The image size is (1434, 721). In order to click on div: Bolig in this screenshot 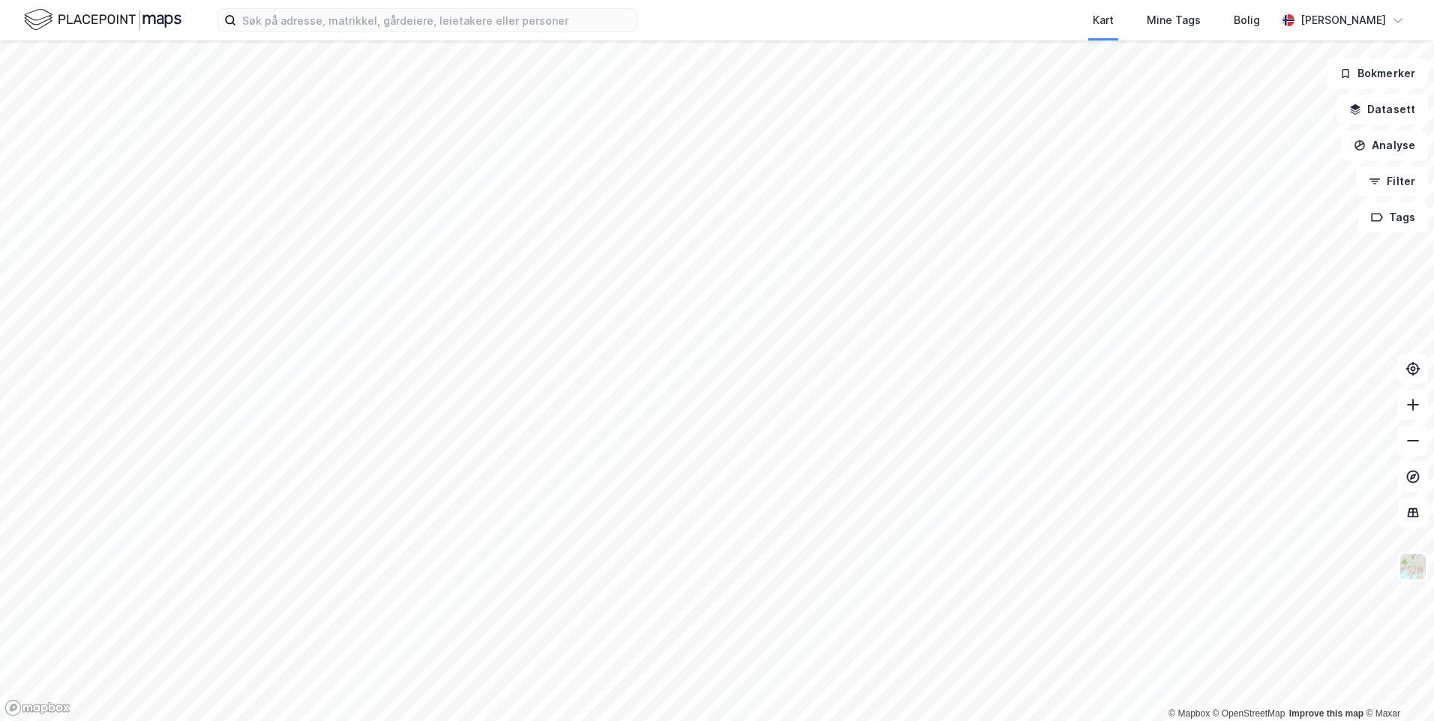, I will do `click(1246, 20)`.